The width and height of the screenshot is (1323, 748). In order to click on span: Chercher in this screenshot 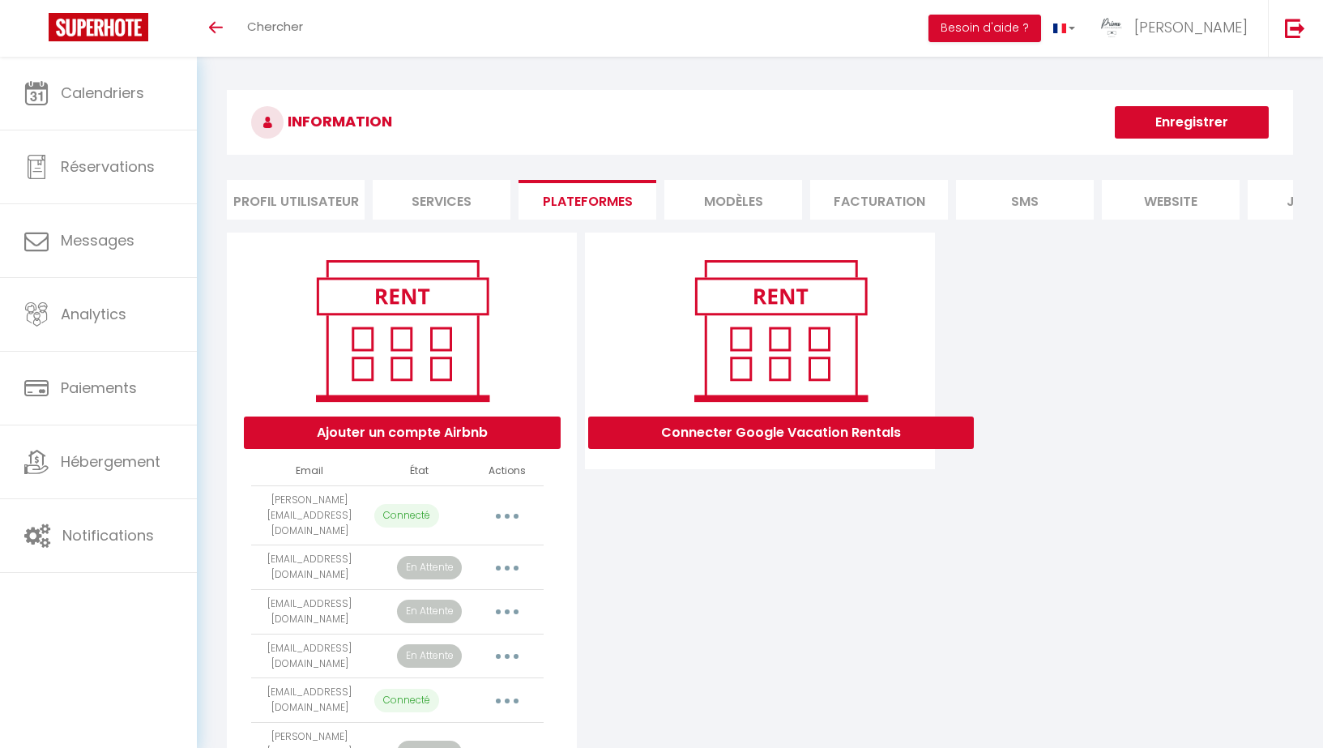, I will do `click(275, 26)`.